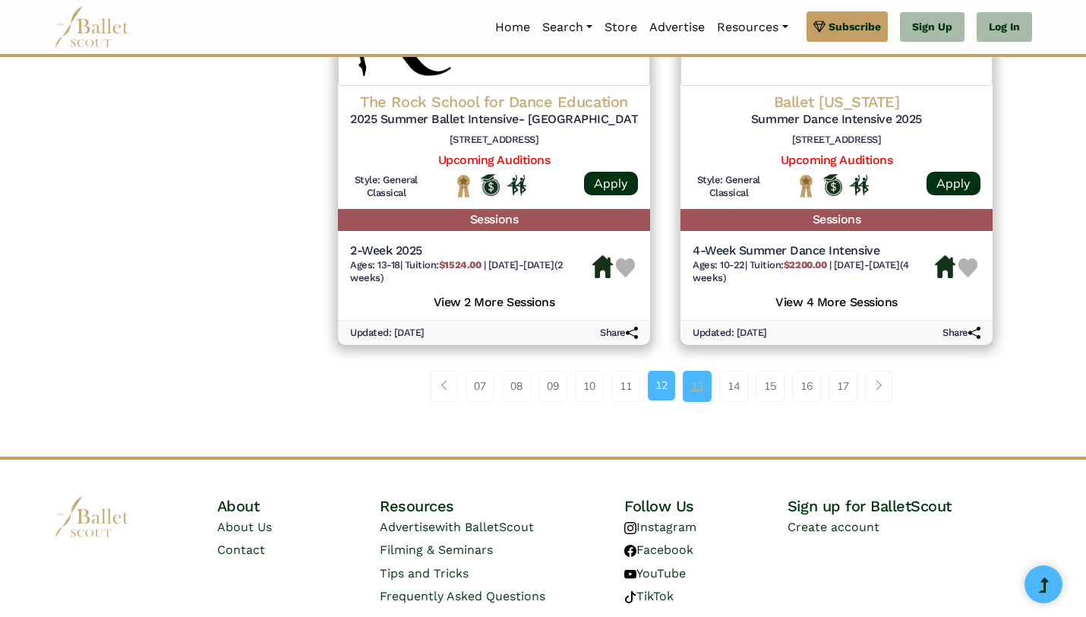 The height and width of the screenshot is (617, 1086). I want to click on img: logo, so click(92, 516).